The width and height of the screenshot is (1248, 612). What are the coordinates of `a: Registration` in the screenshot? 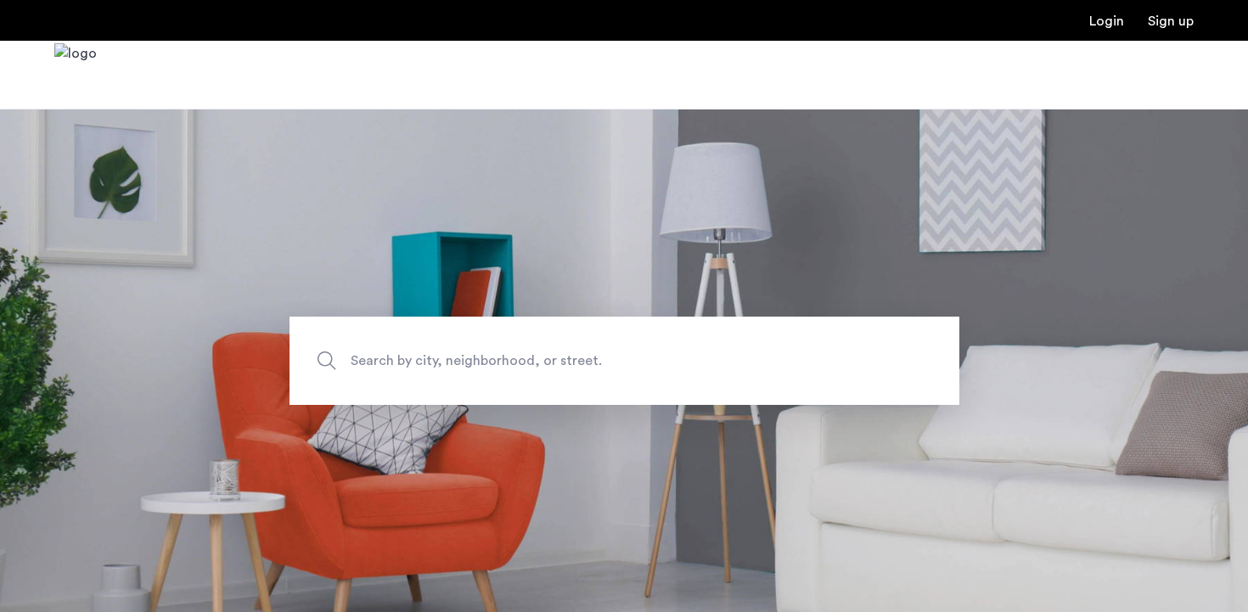 It's located at (1171, 21).